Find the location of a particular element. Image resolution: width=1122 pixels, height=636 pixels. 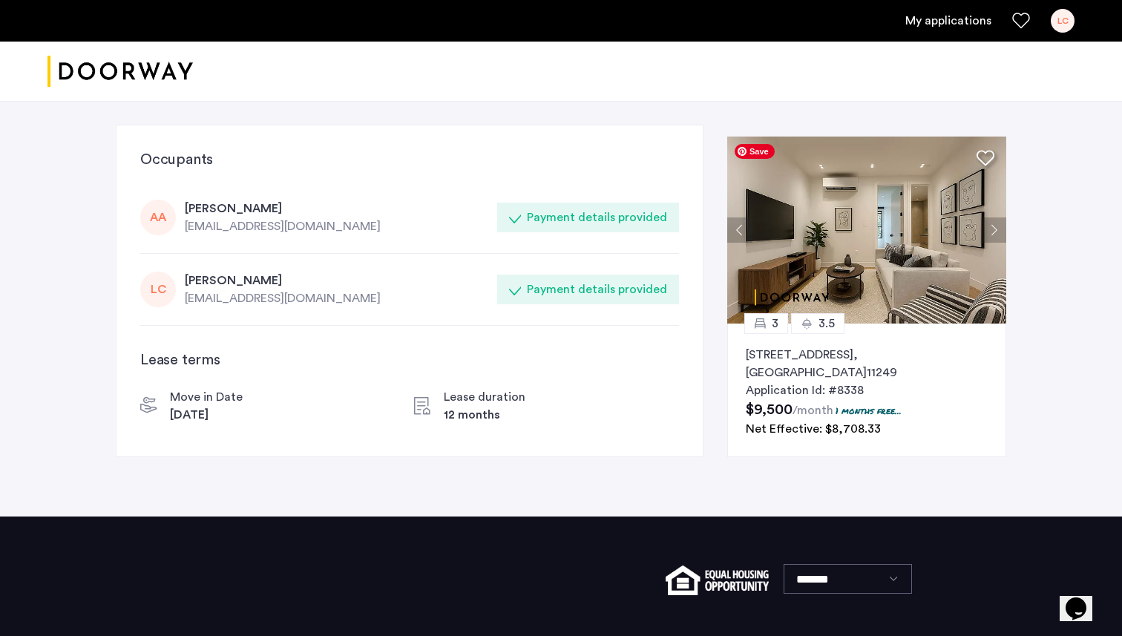

h3: Lease terms is located at coordinates (410, 360).